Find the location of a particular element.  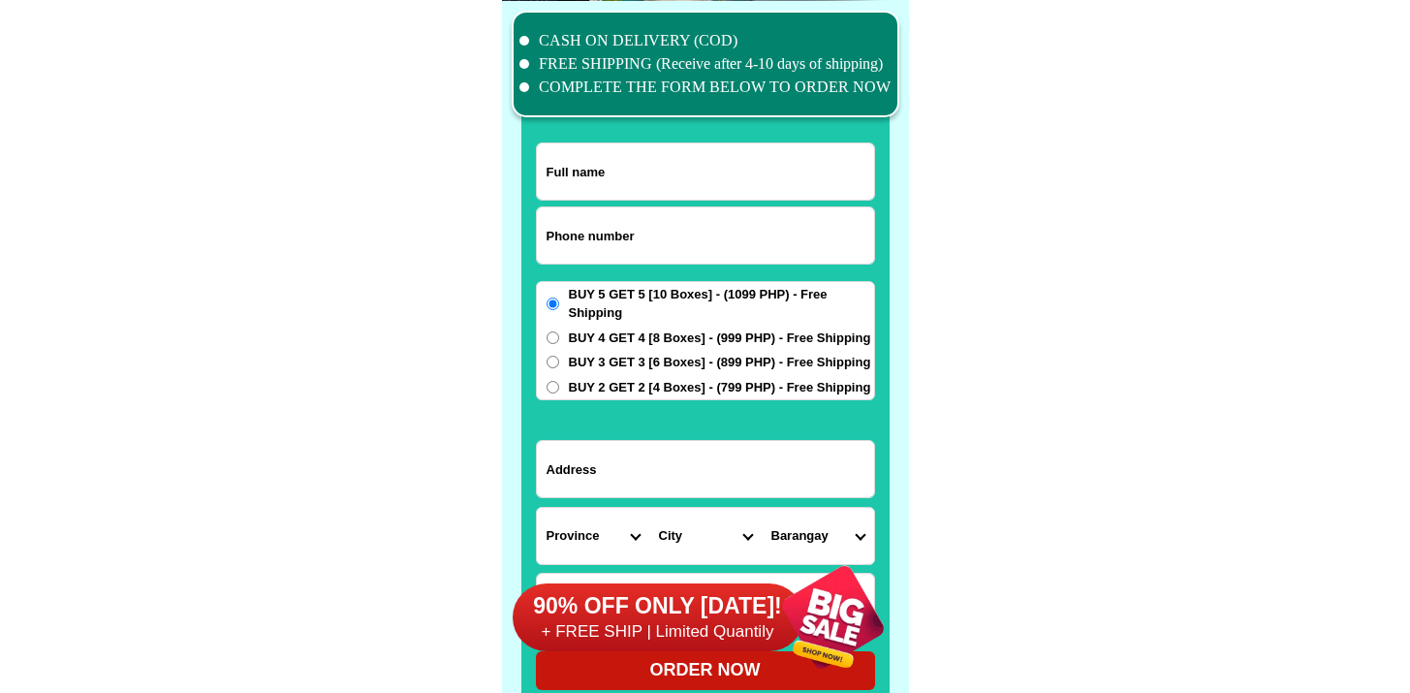

span: BUY 4 GET 4 [8 Boxes] - (999 PHP) - Free Shipping is located at coordinates (720, 338).